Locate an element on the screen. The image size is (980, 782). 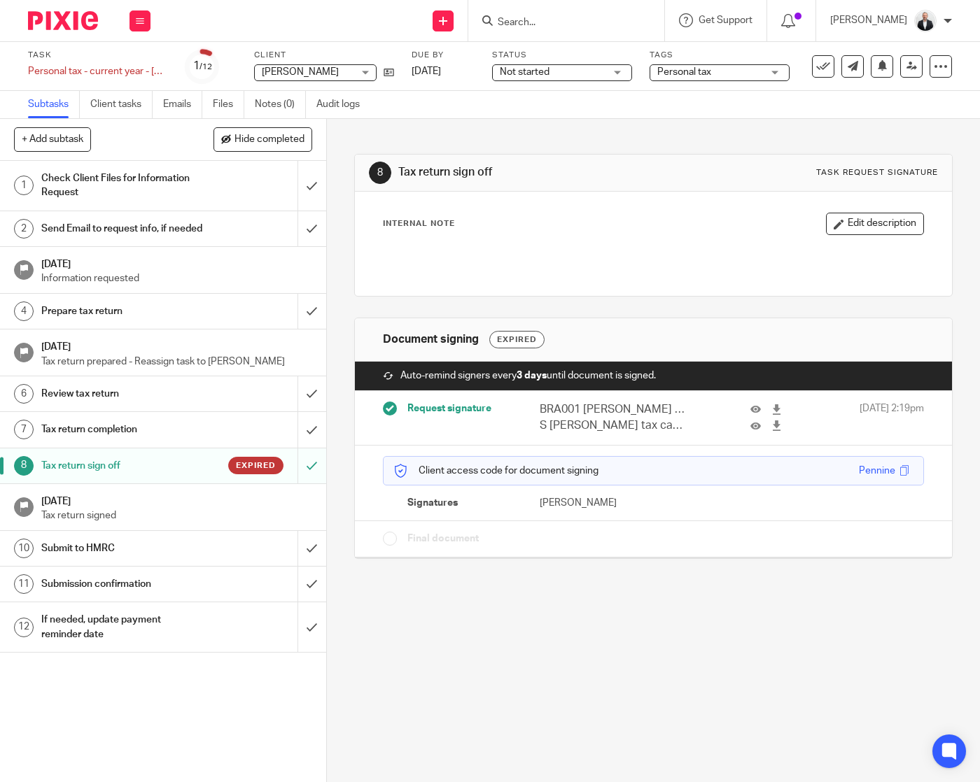
span: Get Support is located at coordinates (725, 20).